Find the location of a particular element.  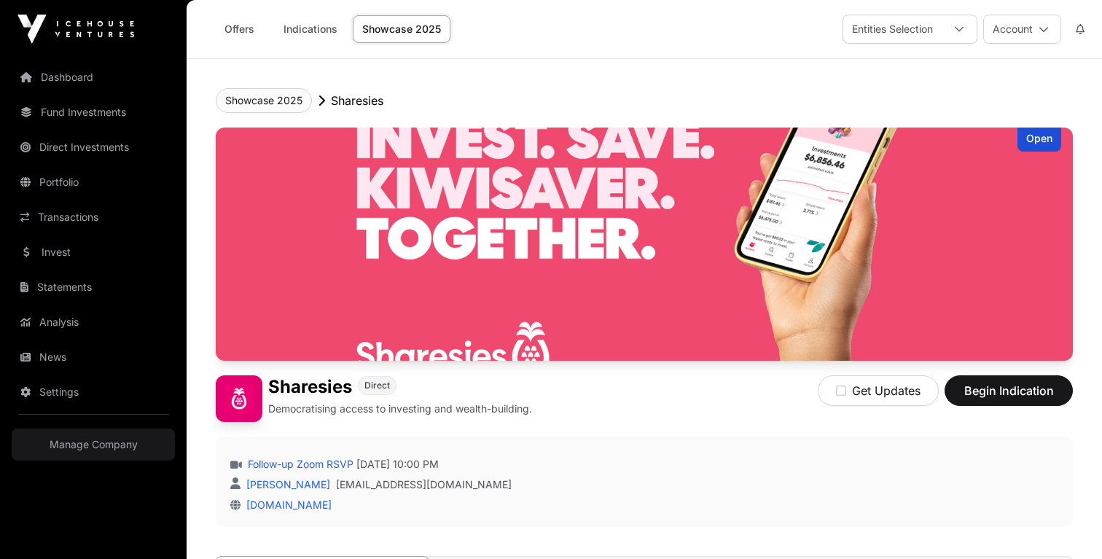

button: Get Updates is located at coordinates (878, 391).